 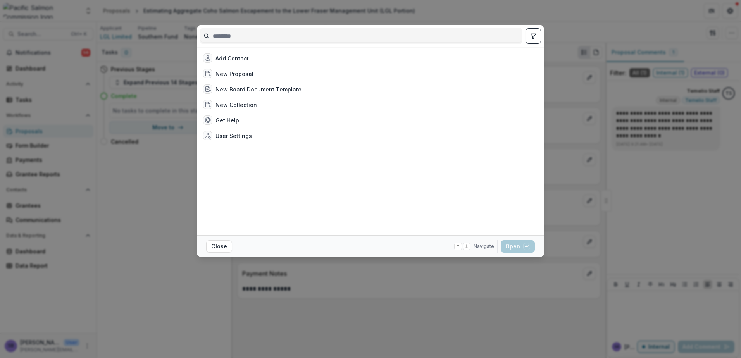 What do you see at coordinates (219, 247) in the screenshot?
I see `button: Close` at bounding box center [219, 247].